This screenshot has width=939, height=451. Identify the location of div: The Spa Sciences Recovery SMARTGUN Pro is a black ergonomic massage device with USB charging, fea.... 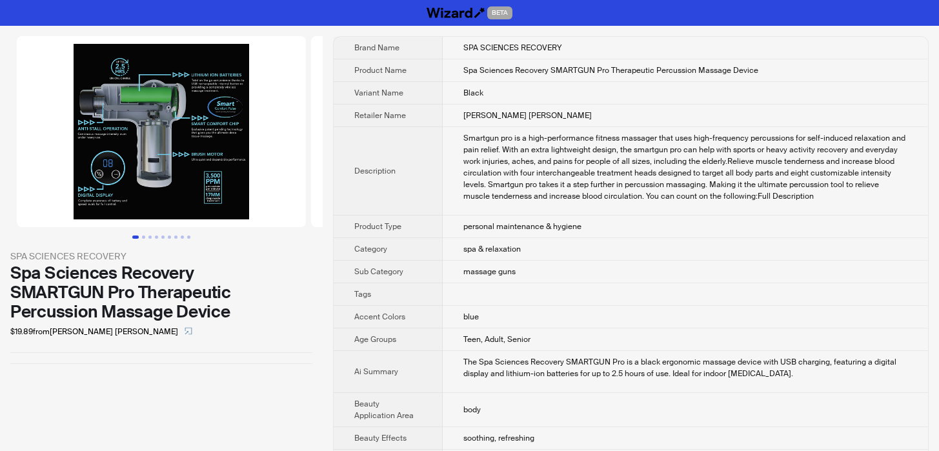
(685, 368).